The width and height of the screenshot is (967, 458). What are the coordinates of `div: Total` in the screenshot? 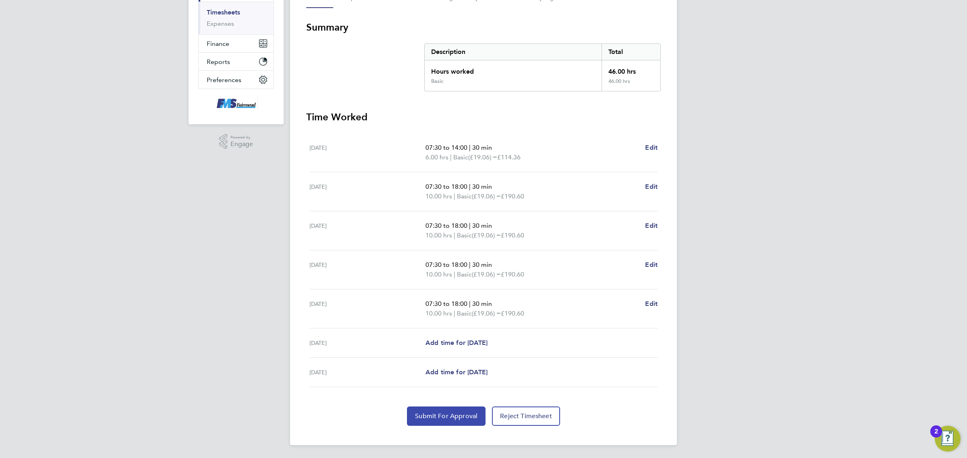 It's located at (631, 52).